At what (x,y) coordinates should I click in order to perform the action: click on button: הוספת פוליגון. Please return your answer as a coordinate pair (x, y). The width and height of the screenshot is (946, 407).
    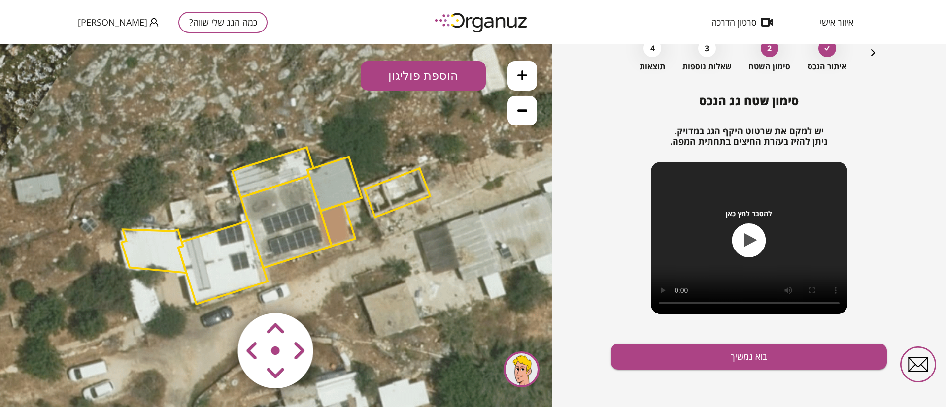
    Looking at the image, I should click on (423, 32).